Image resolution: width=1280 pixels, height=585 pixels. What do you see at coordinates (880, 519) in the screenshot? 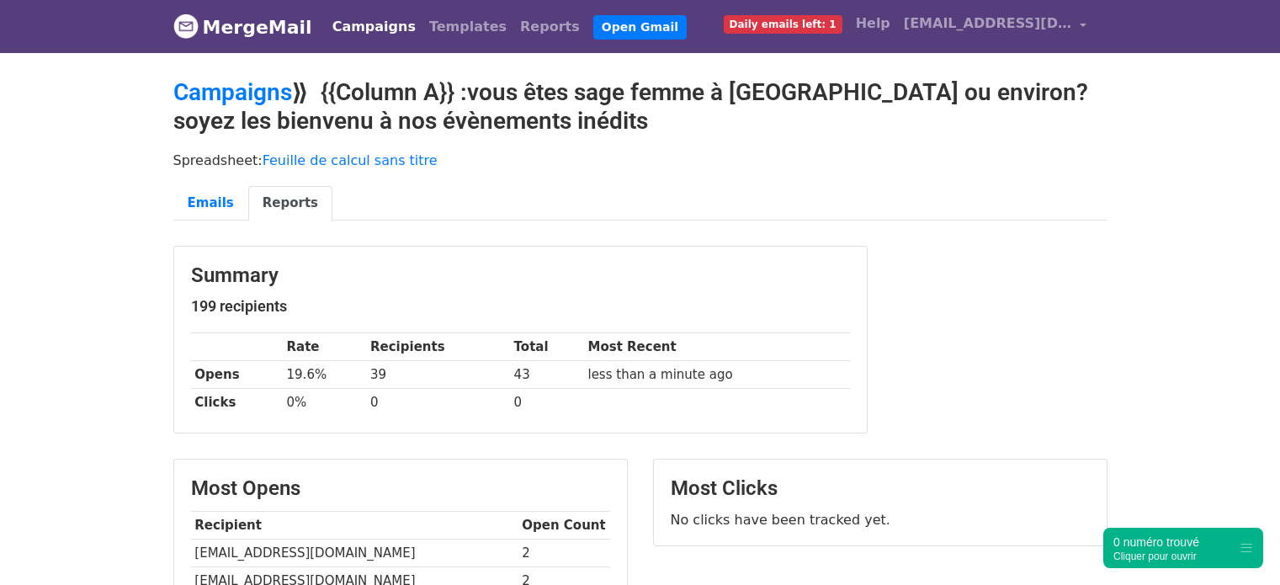
I see `p: No clicks have been tracked yet.` at bounding box center [880, 519].